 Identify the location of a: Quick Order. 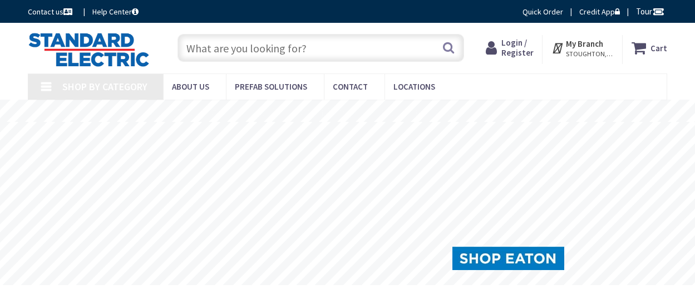
(543, 12).